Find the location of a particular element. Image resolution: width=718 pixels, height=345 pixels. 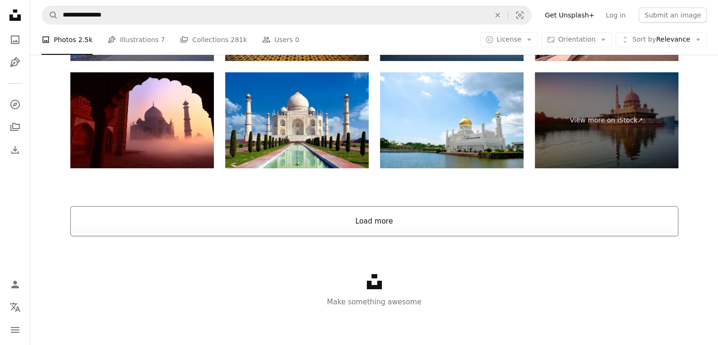

a: Explore is located at coordinates (15, 104).